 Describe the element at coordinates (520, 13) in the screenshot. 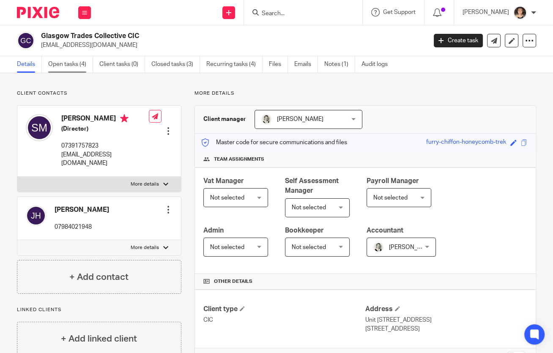

I see `img: 324535E6-56EA-408B-A48B-13C02EA99B5D.jpeg` at that location.